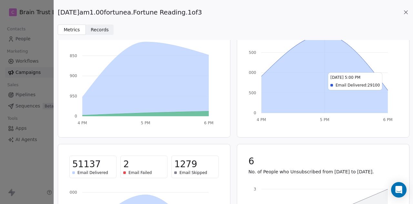  What do you see at coordinates (140, 173) in the screenshot?
I see `span: Email Failed` at bounding box center [140, 173].